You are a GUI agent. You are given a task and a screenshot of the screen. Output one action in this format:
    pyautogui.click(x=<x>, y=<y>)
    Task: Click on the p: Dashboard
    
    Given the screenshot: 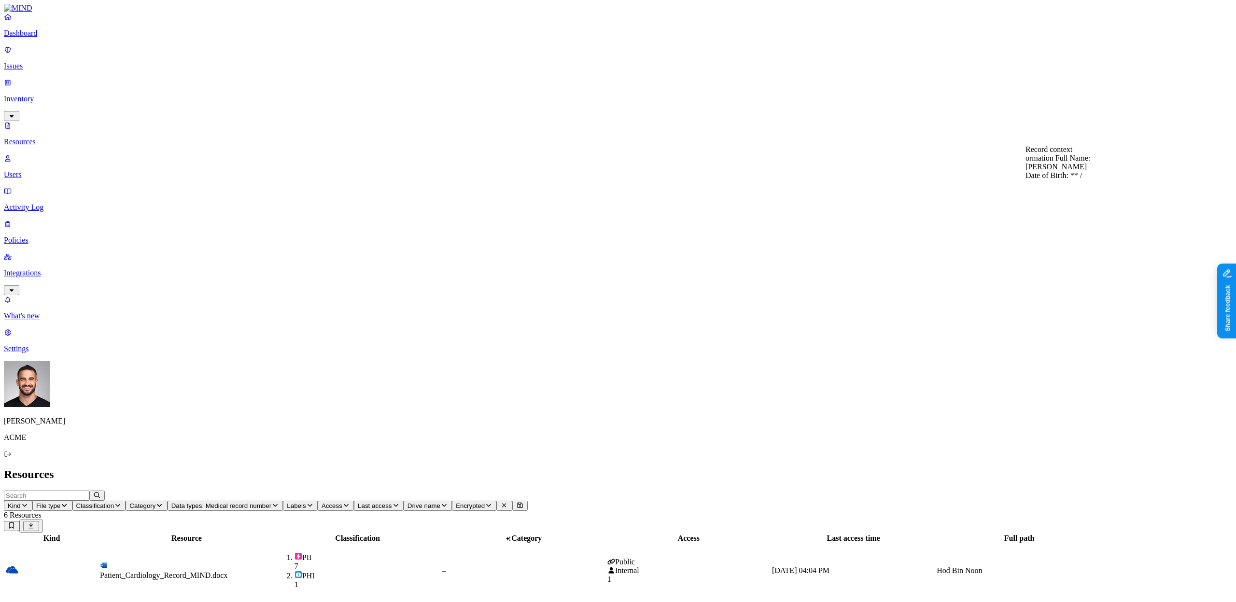 What is the action you would take?
    pyautogui.click(x=618, y=33)
    